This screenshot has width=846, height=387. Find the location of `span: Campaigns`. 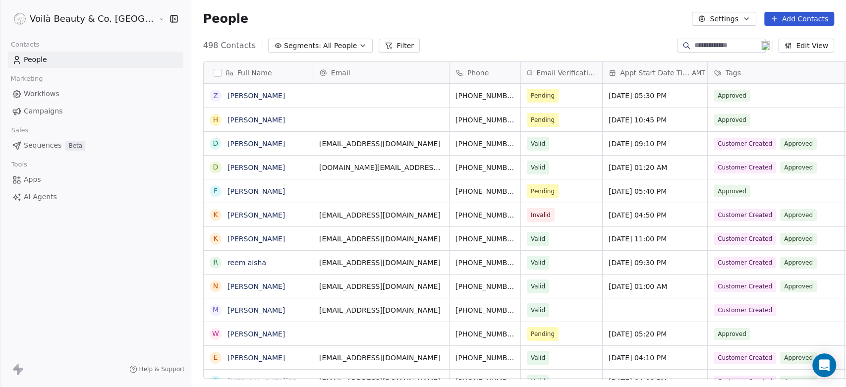

span: Campaigns is located at coordinates (43, 111).